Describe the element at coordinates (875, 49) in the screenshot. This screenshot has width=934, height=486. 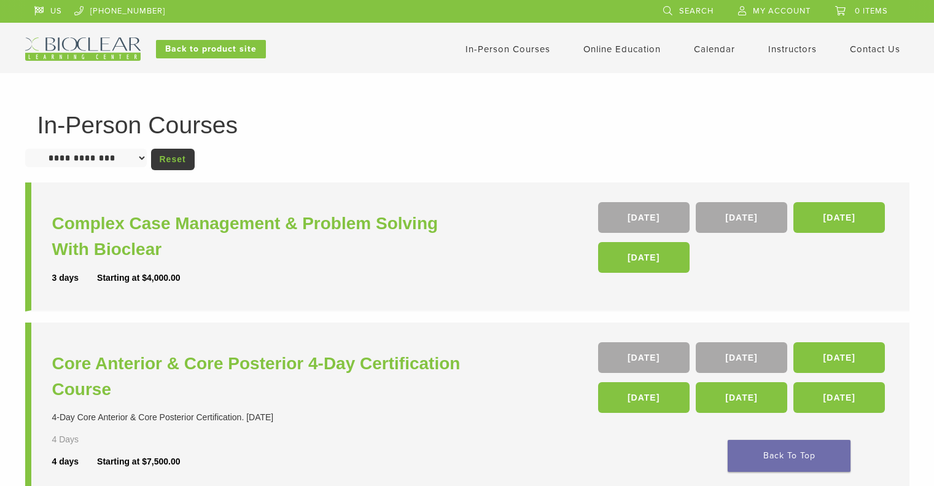
I see `a: Contact Us` at that location.